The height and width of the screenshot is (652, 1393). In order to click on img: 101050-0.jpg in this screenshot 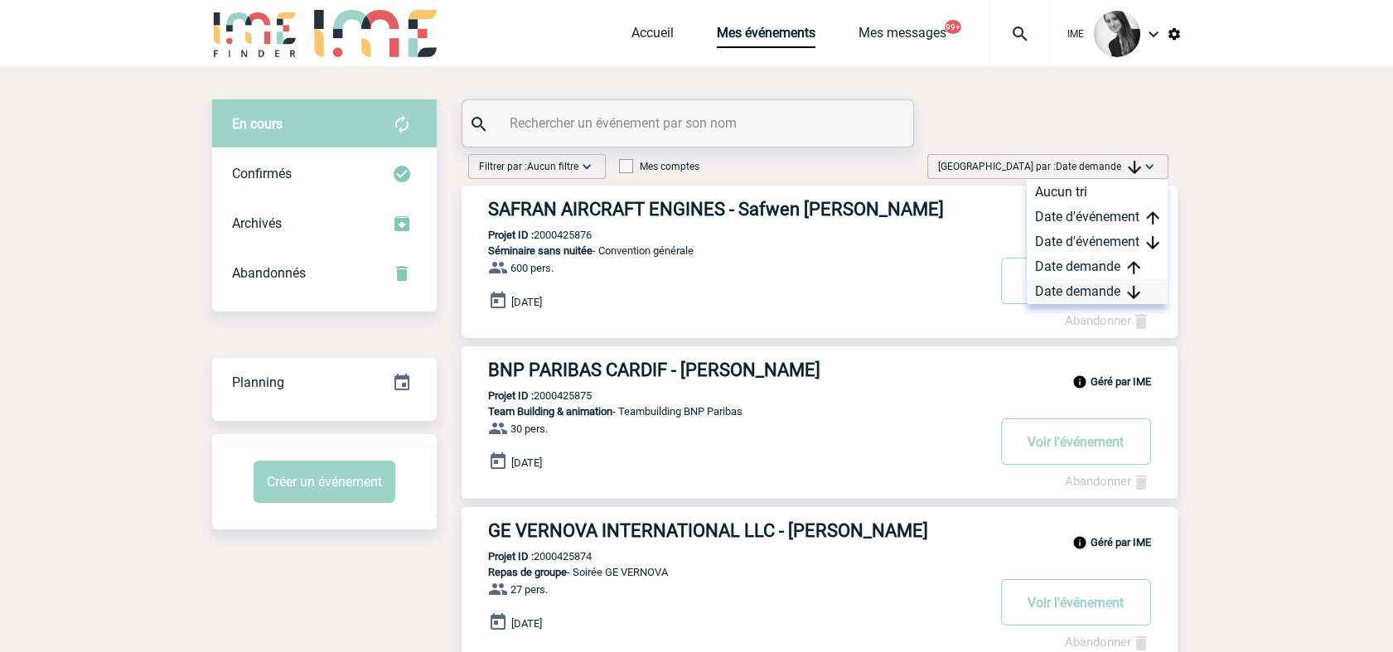, I will do `click(1117, 34)`.